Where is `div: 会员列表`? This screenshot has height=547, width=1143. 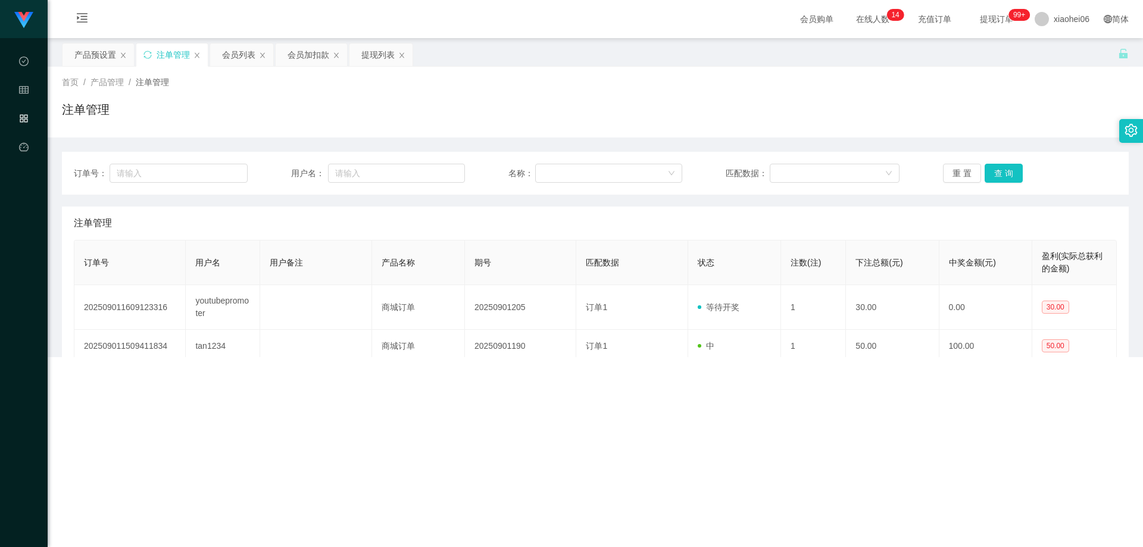
div: 会员列表 is located at coordinates (239, 55).